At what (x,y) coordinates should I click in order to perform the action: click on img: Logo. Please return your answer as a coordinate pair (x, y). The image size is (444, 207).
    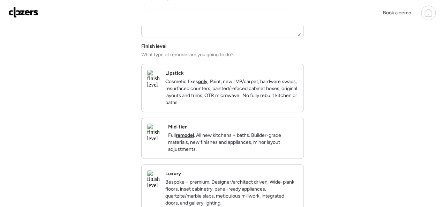
    Looking at the image, I should click on (23, 12).